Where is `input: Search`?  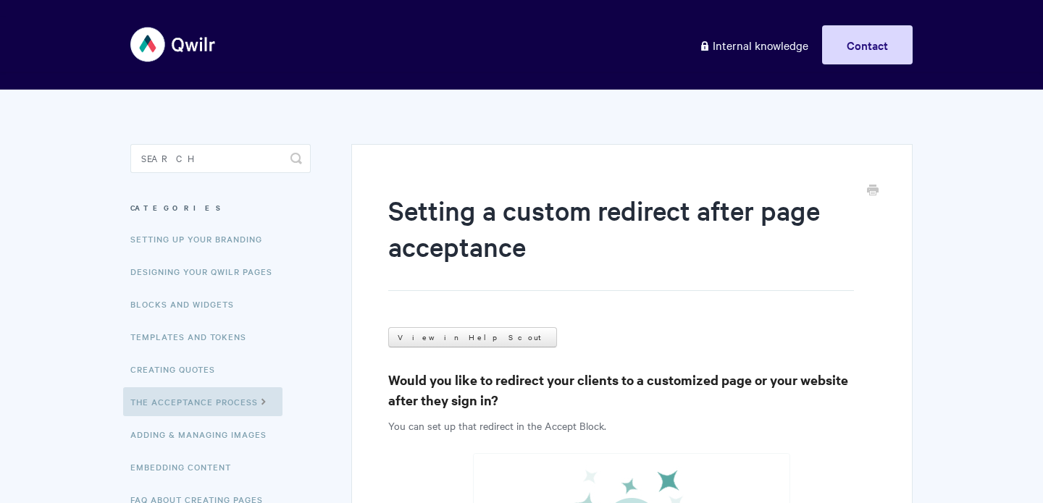 input: Search is located at coordinates (220, 159).